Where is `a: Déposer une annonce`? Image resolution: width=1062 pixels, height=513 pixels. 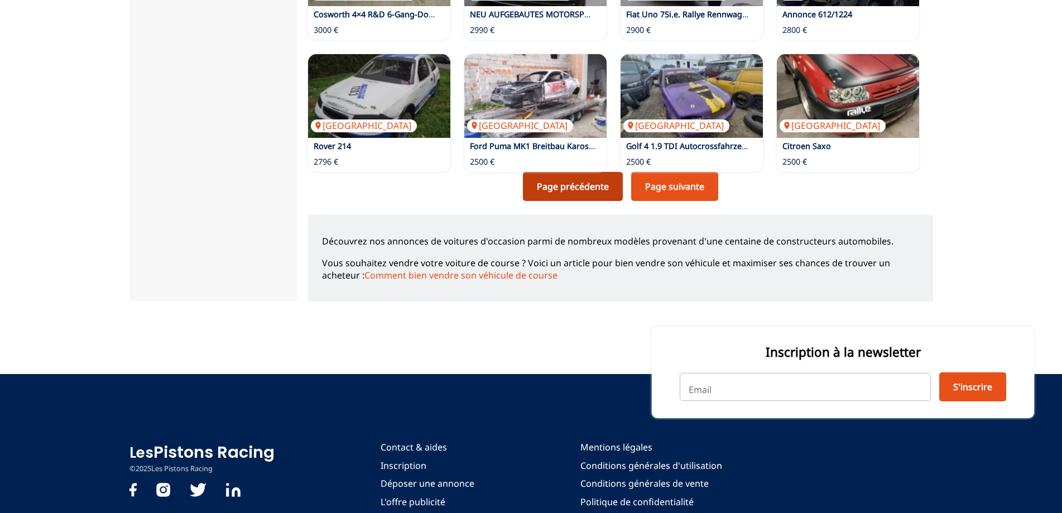 a: Déposer une annonce is located at coordinates (427, 483).